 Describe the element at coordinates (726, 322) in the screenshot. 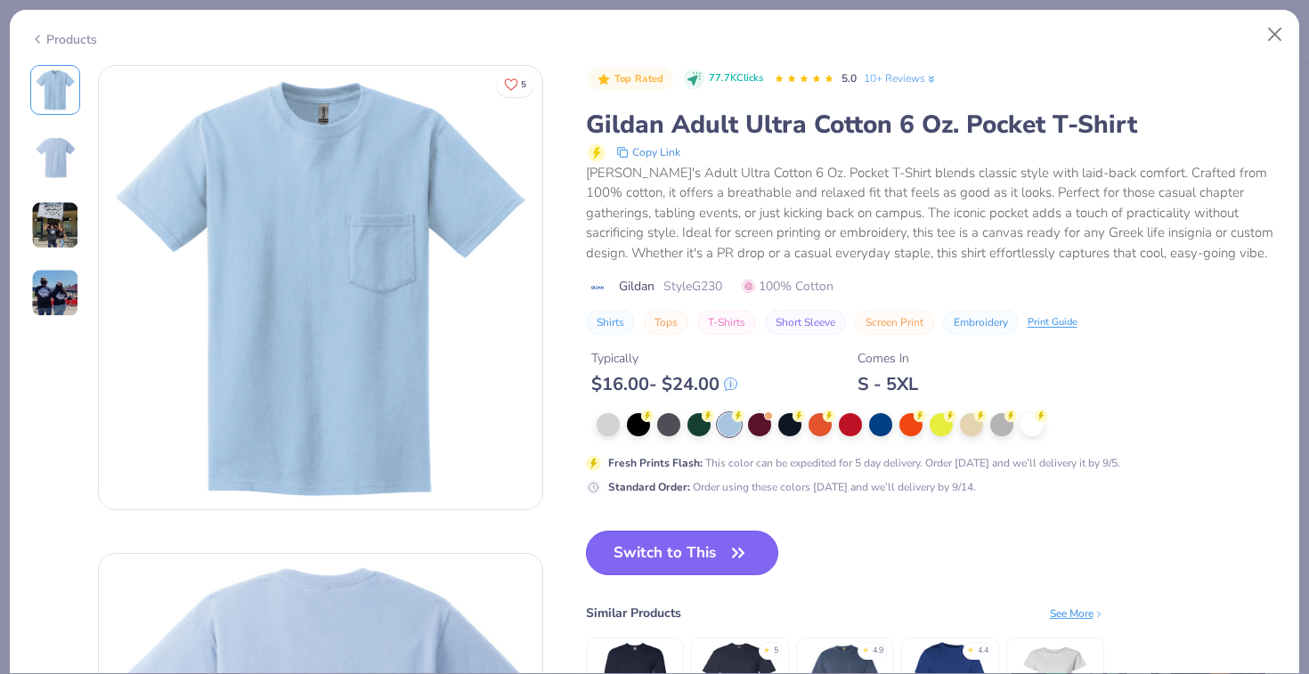

I see `button: T-Shirts` at that location.